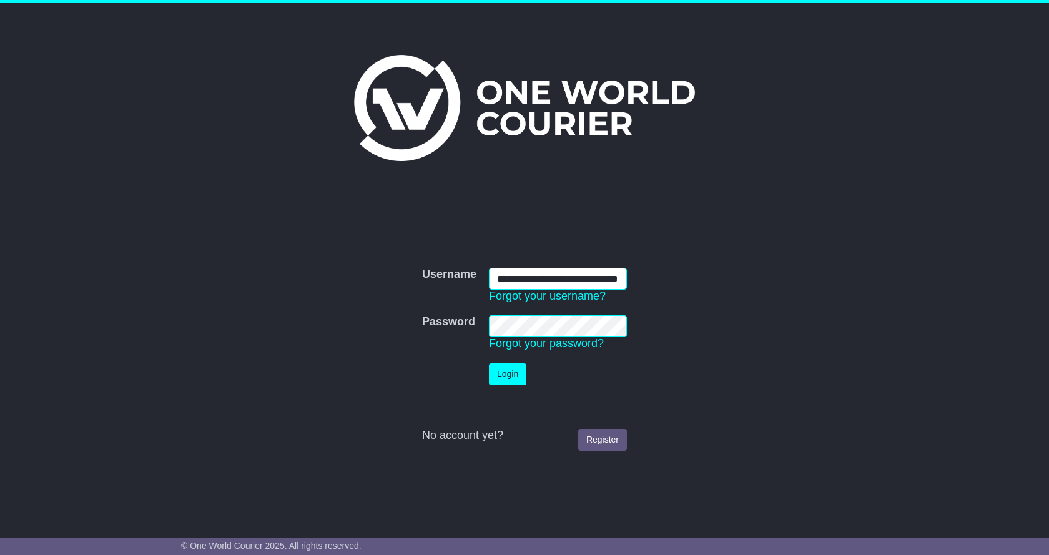  What do you see at coordinates (546, 343) in the screenshot?
I see `a: Forgot your password?` at bounding box center [546, 343].